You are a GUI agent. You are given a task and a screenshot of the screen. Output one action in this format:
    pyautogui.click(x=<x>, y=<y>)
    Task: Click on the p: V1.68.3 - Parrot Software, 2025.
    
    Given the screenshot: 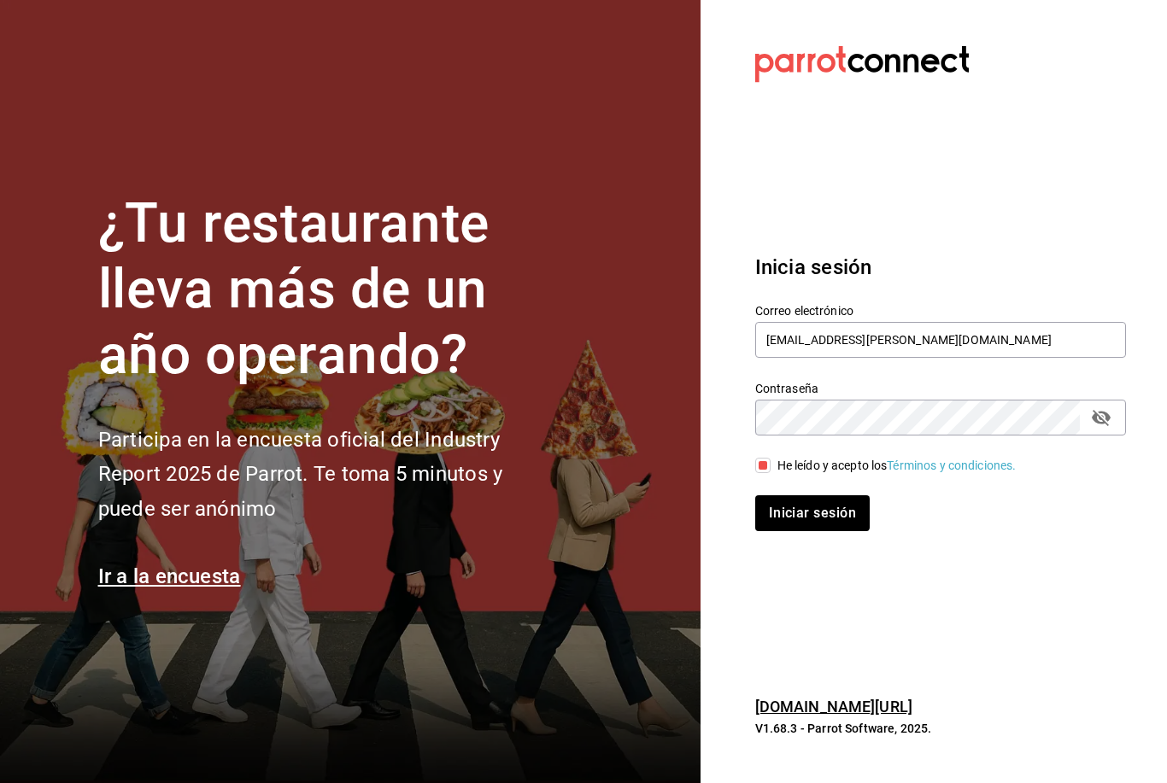 What is the action you would take?
    pyautogui.click(x=941, y=729)
    